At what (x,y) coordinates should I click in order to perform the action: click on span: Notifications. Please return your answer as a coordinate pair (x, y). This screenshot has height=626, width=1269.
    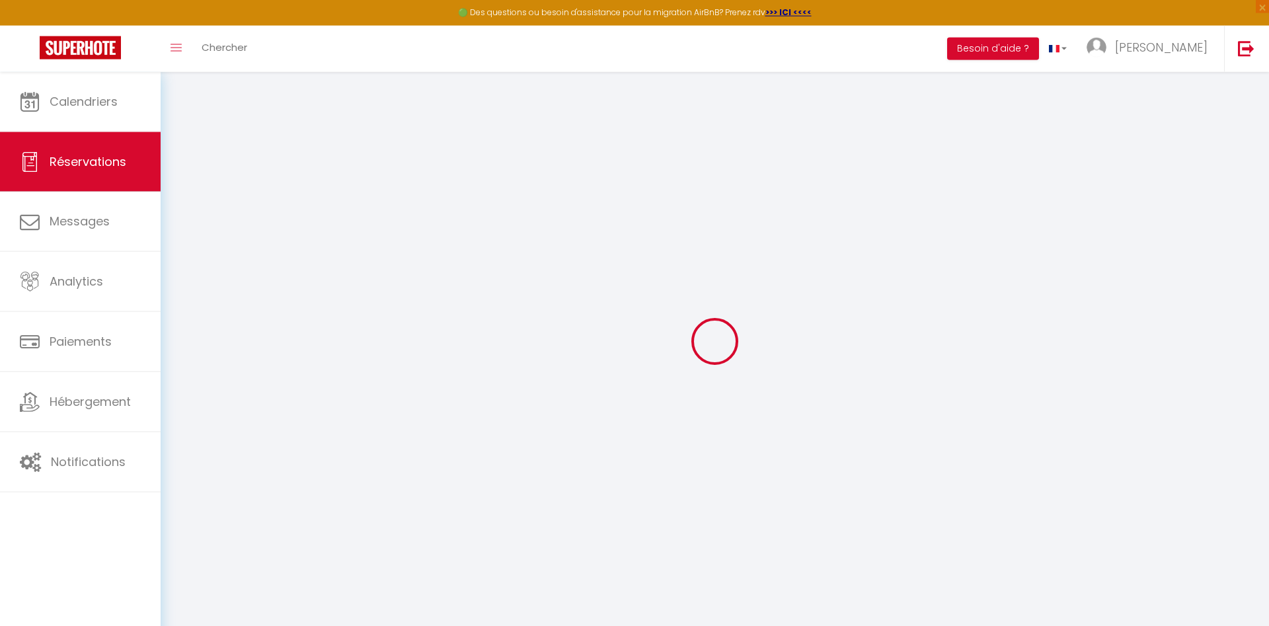
    Looking at the image, I should click on (88, 461).